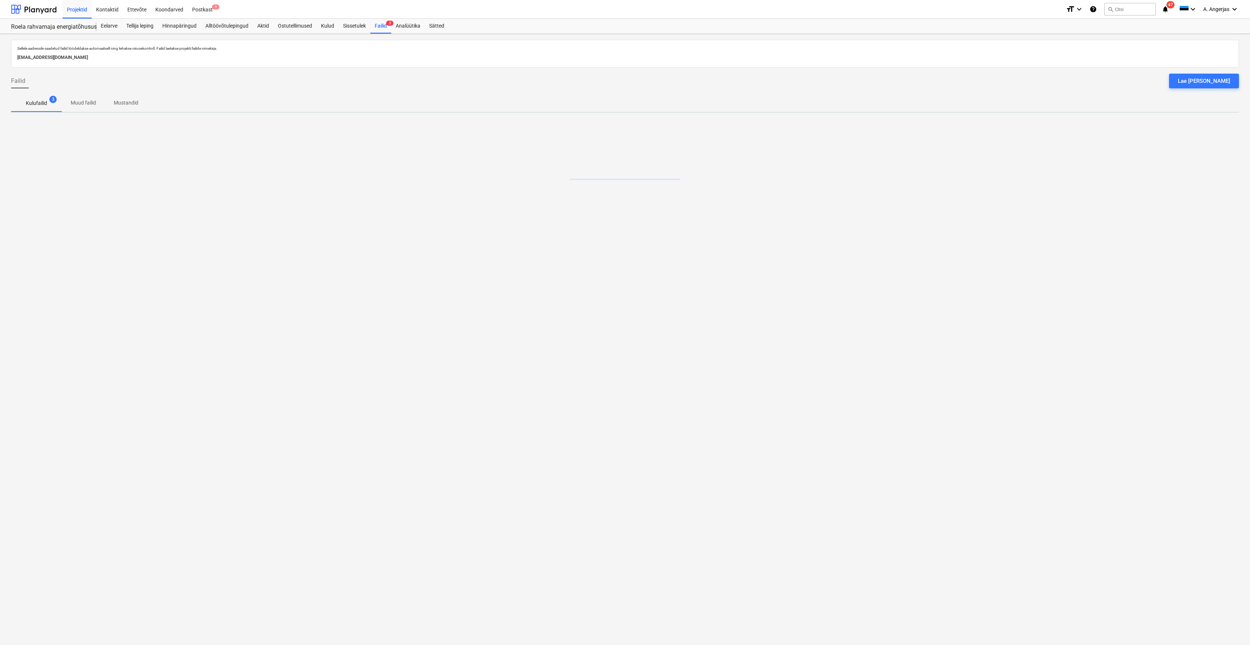  I want to click on a: Tellija leping, so click(140, 26).